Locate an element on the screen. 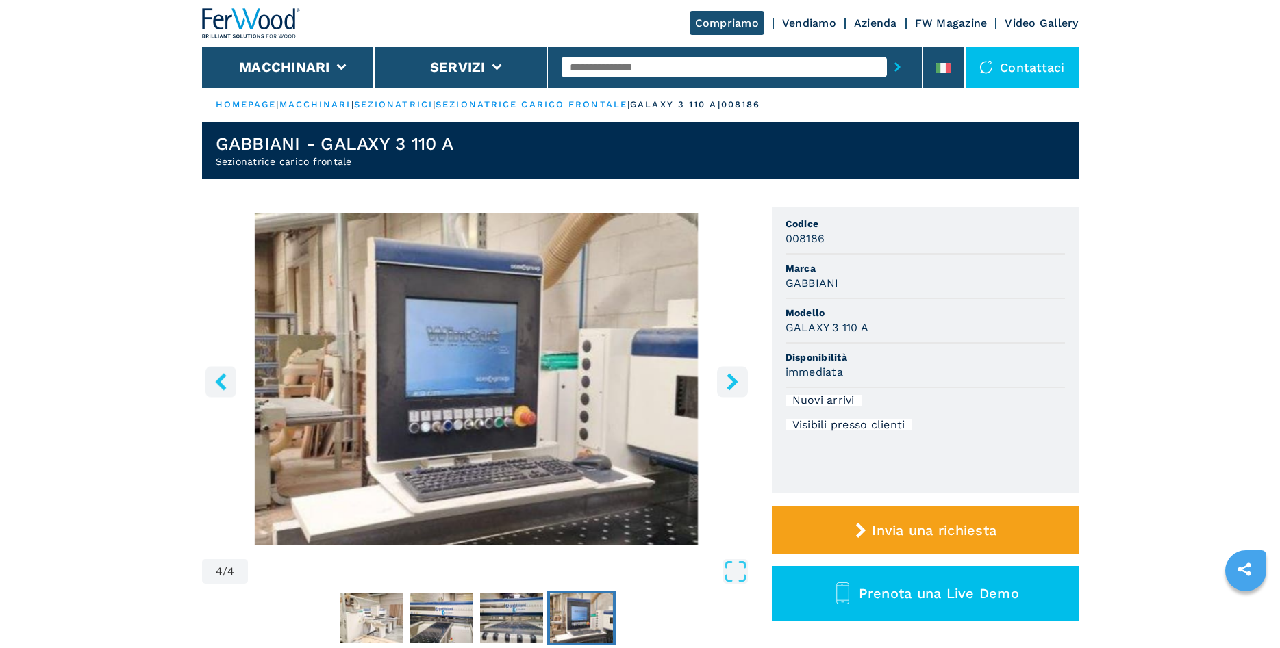  button: left-button is located at coordinates (220, 381).